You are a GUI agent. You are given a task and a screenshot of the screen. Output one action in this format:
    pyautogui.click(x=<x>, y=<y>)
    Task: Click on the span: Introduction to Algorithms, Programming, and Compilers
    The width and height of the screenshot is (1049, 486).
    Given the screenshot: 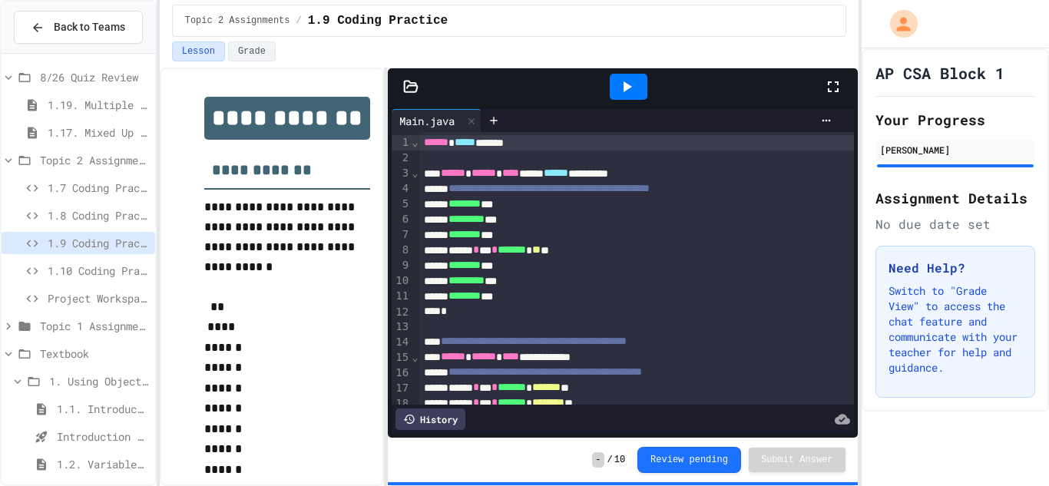 What is the action you would take?
    pyautogui.click(x=103, y=436)
    